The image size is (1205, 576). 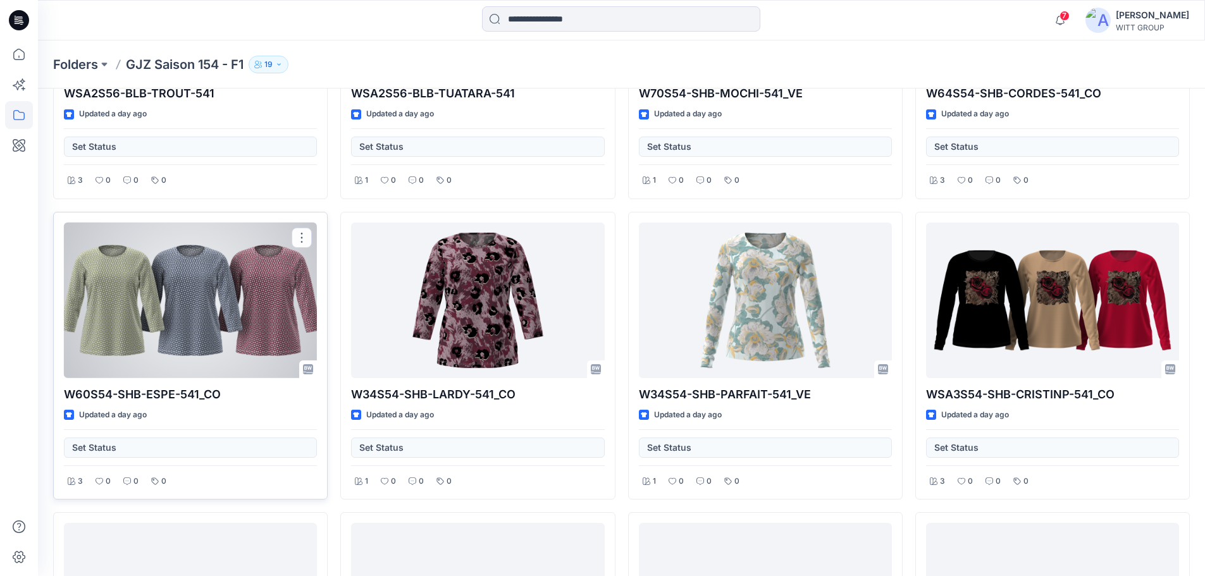 What do you see at coordinates (185, 65) in the screenshot?
I see `p: GJZ Saison 154 - F1` at bounding box center [185, 65].